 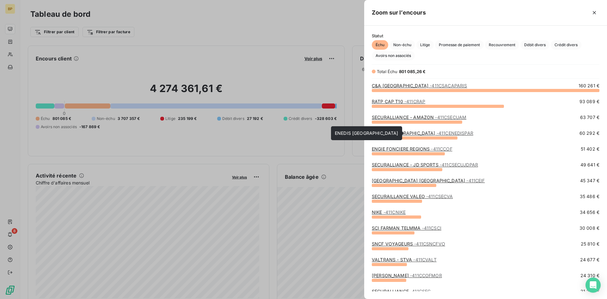 What do you see at coordinates (425, 259) in the screenshot?
I see `span: - 411CVALT` at bounding box center [425, 259].